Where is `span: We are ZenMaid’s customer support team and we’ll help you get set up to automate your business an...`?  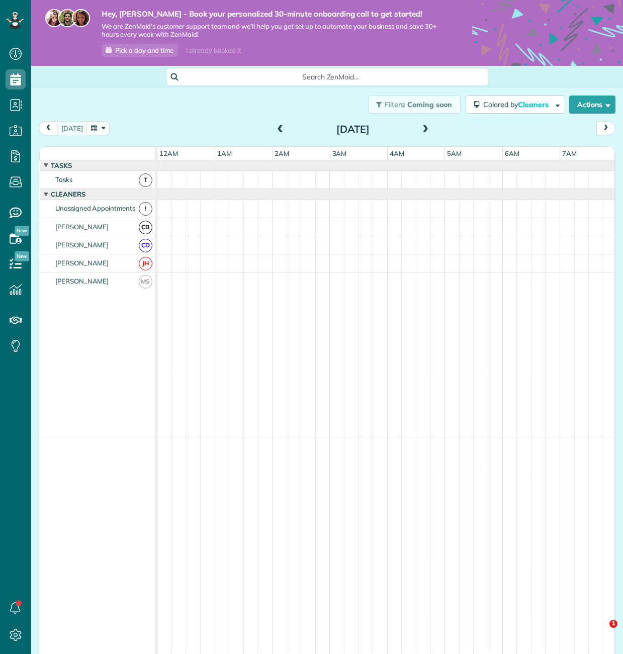 span: We are ZenMaid’s customer support team and we’ll help you get set up to automate your business an... is located at coordinates (271, 31).